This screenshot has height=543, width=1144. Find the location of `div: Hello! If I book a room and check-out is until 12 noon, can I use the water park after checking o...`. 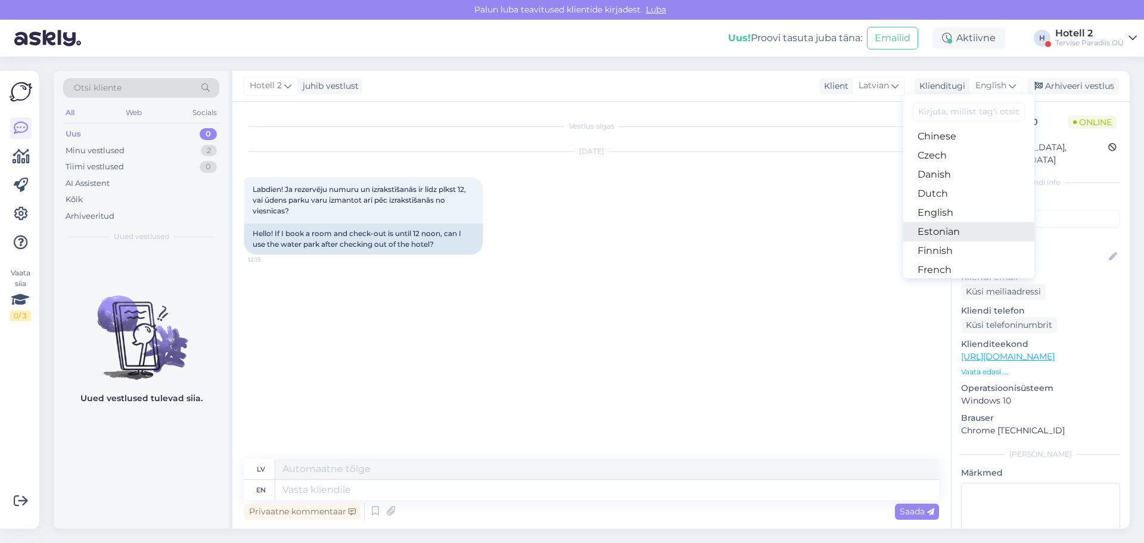

div: Hello! If I book a room and check-out is until 12 noon, can I use the water park after checking o... is located at coordinates (363, 239).